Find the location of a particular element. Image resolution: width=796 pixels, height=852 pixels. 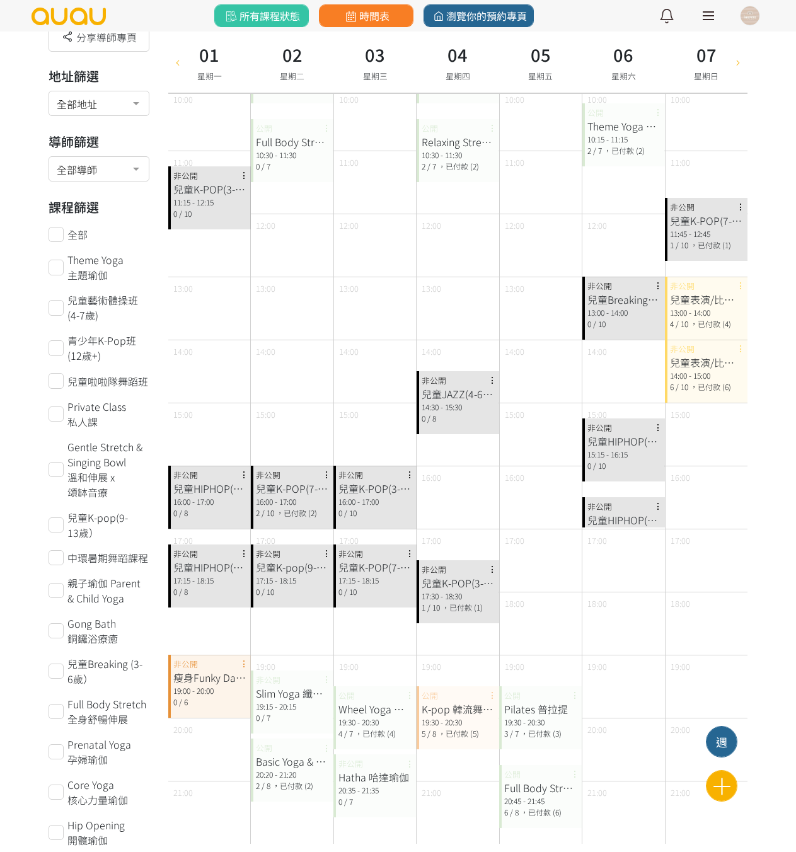

a: 瀏覽你的預約專頁 is located at coordinates (478, 16).